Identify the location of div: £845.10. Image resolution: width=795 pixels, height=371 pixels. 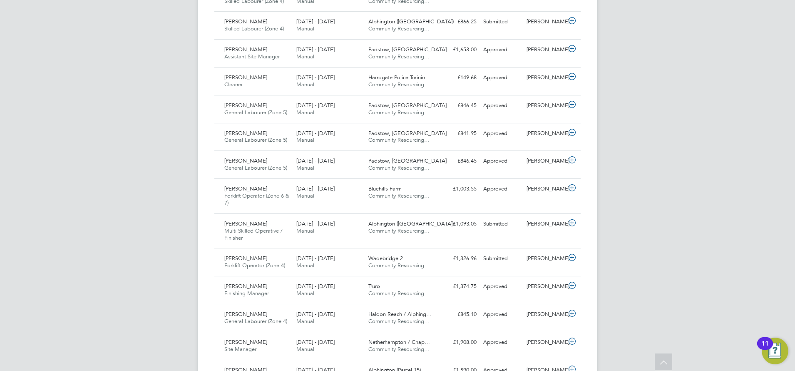
(459, 314).